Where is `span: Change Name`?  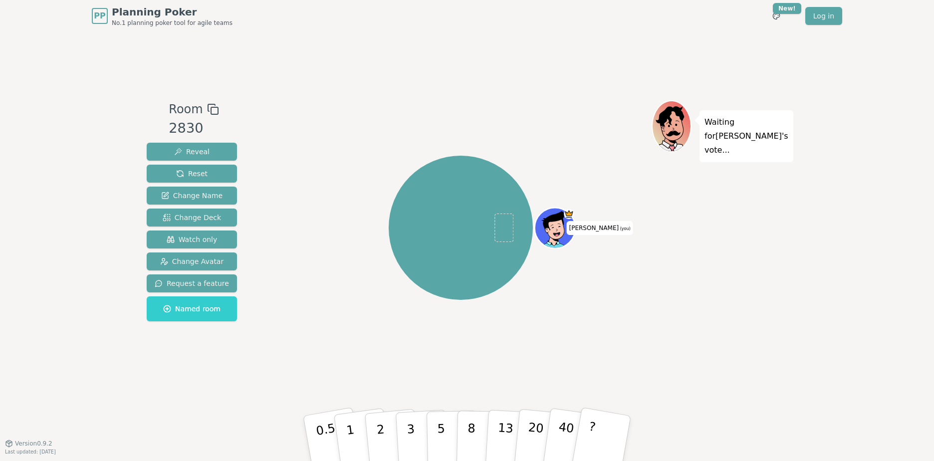
span: Change Name is located at coordinates (192, 196).